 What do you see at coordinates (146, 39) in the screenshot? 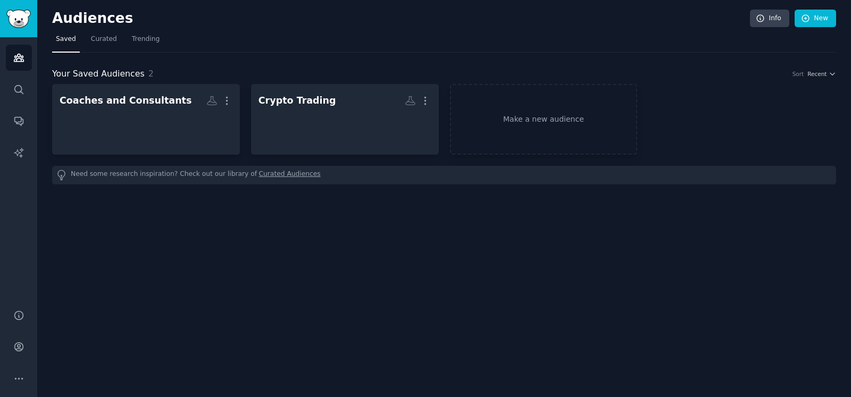
I see `span: Trending` at bounding box center [146, 39].